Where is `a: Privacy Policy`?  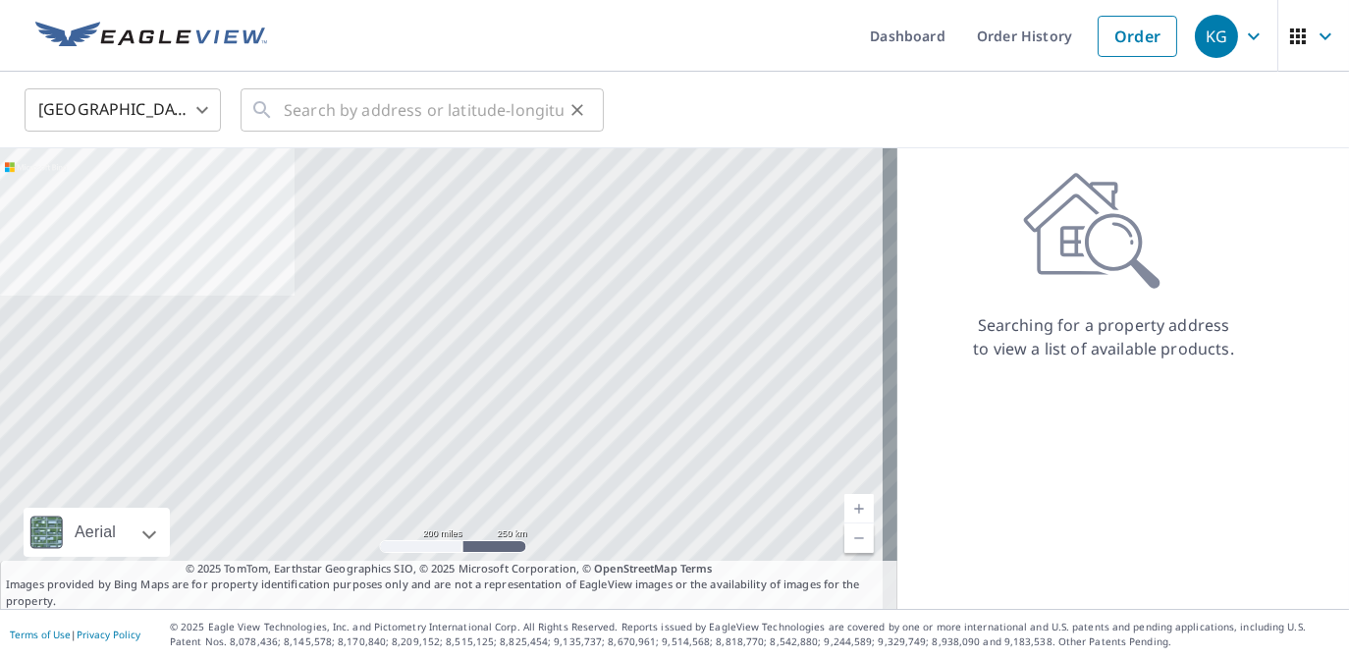 a: Privacy Policy is located at coordinates (108, 634).